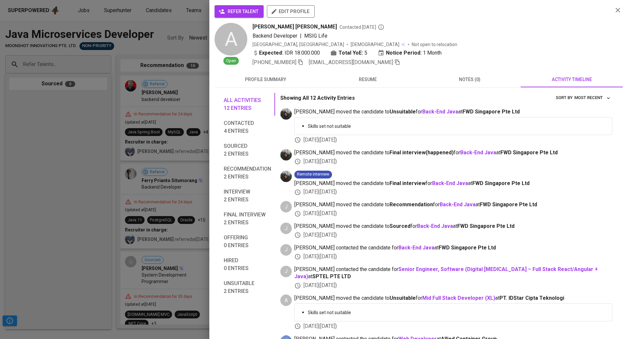  I want to click on b: Mid Full Stack Developer (XL), so click(458, 298).